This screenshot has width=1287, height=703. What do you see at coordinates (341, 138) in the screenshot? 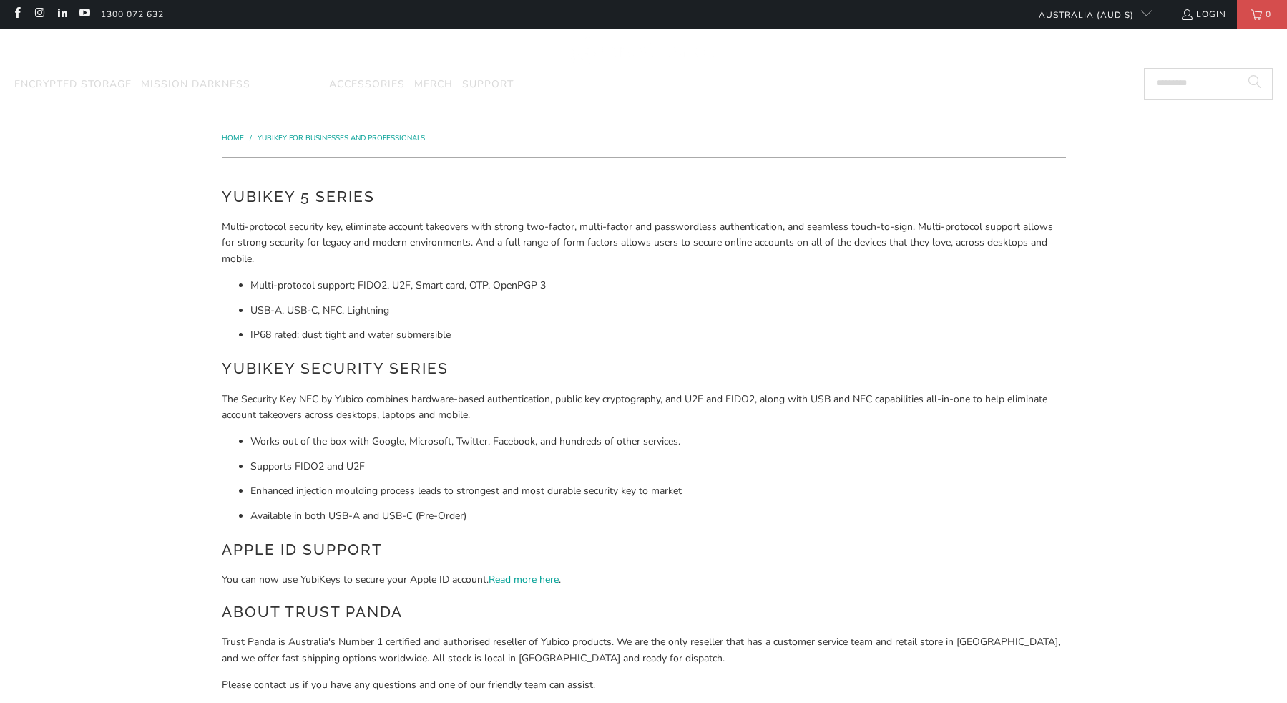
I see `a: YubiKey for Businesses and Professionals` at bounding box center [341, 138].